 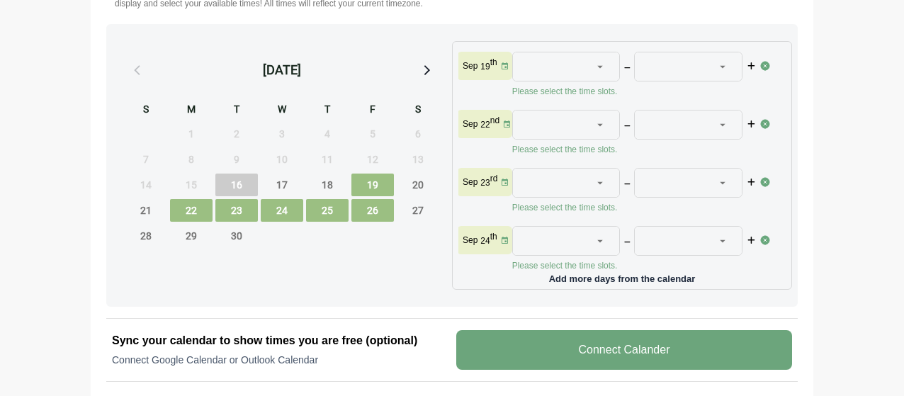 What do you see at coordinates (282, 159) in the screenshot?
I see `span: Wednesday, September 10, 2025` at bounding box center [282, 159].